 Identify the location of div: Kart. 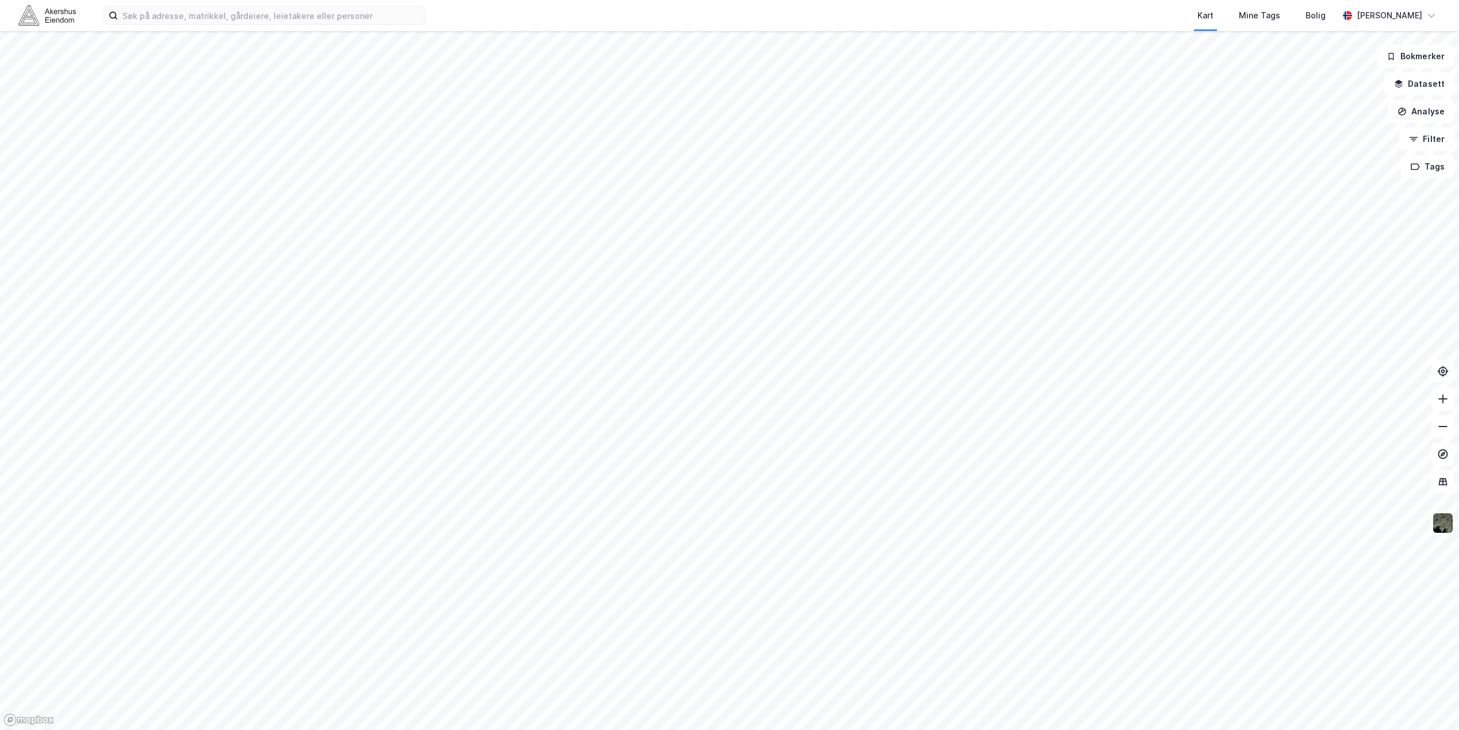
(1206, 16).